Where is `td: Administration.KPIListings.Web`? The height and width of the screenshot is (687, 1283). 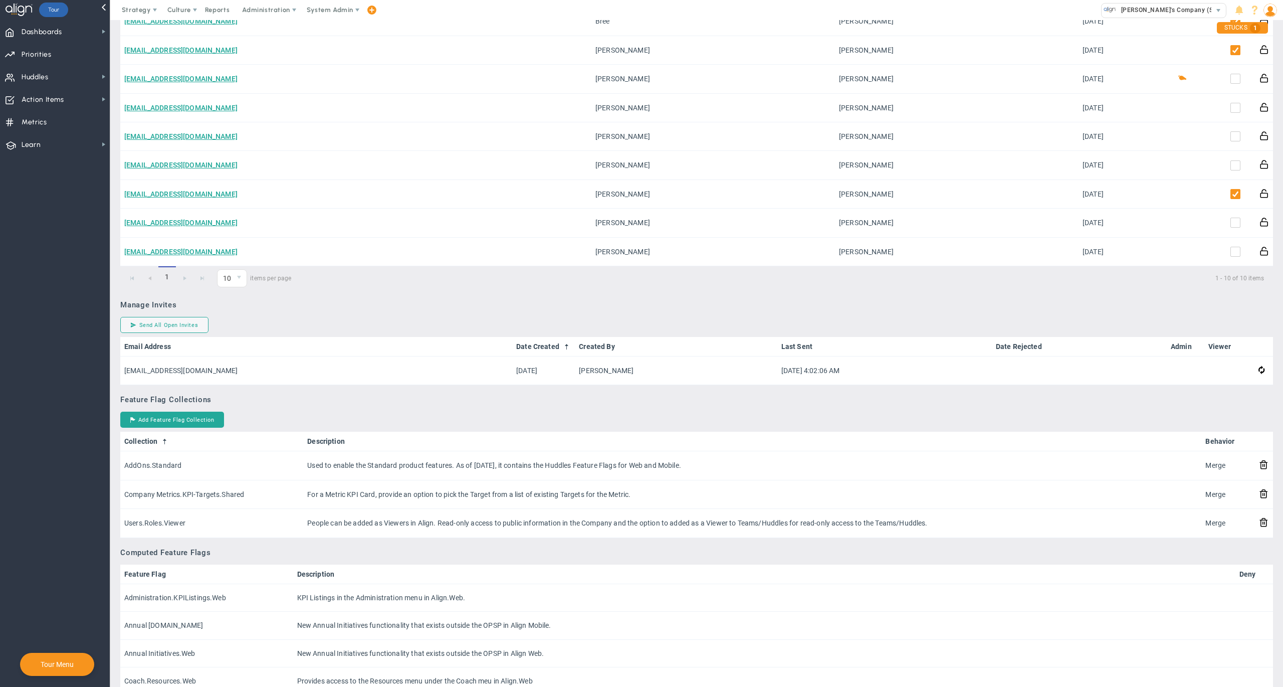
td: Administration.KPIListings.Web is located at coordinates (207, 597).